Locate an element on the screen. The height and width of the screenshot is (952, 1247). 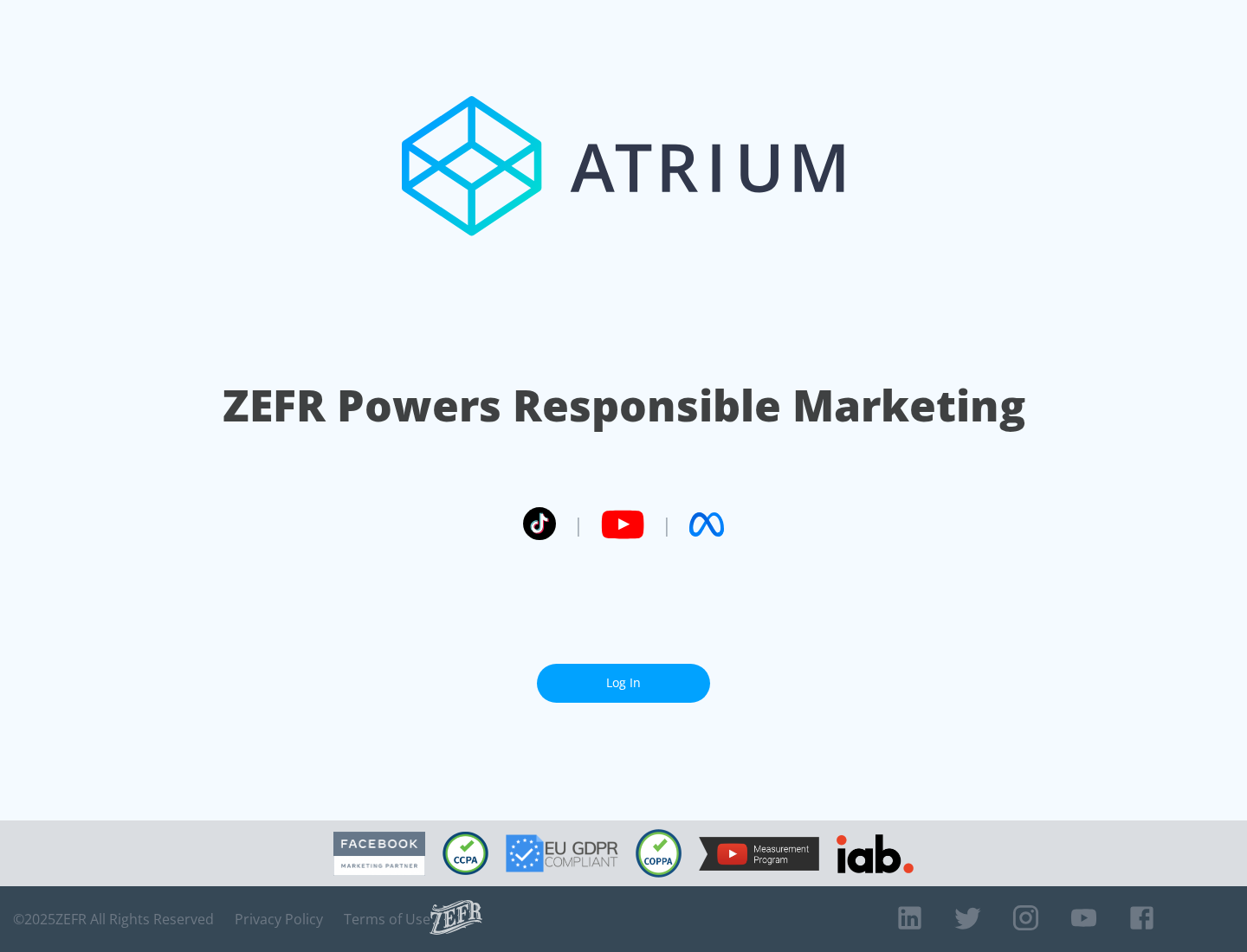
img: COPPA Compliant is located at coordinates (658, 854).